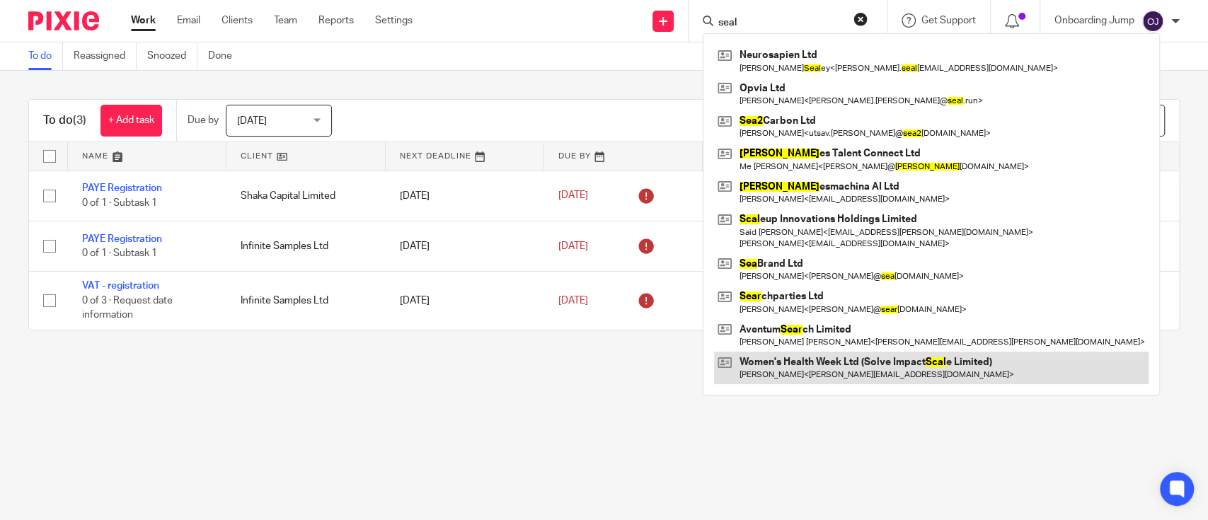 This screenshot has height=520, width=1208. I want to click on span: 0 of 3 · Request date information, so click(127, 308).